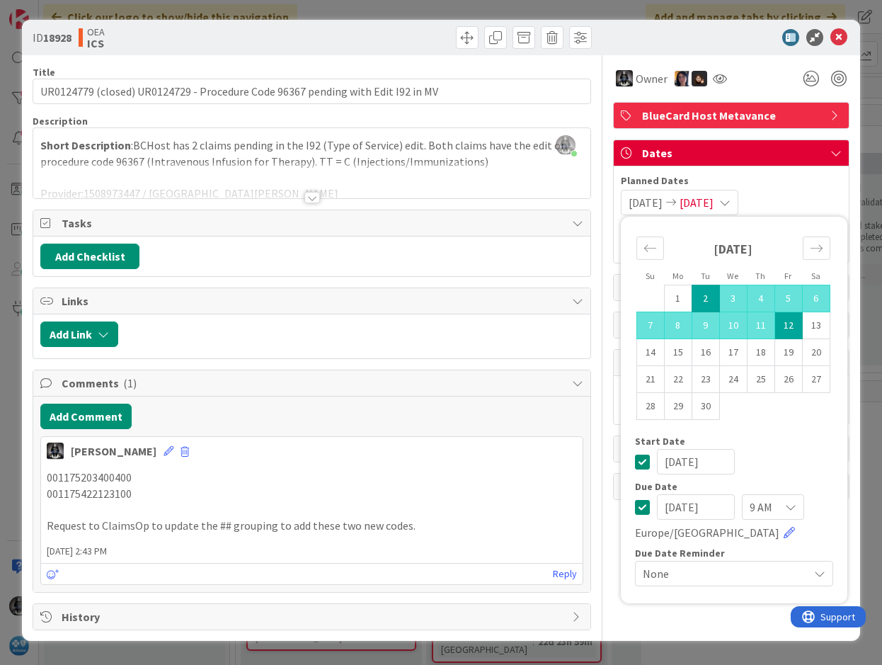 The height and width of the screenshot is (665, 882). I want to click on td: Selected as start date. Tuesday, 09/02/2025 12:00 PM, so click(705, 299).